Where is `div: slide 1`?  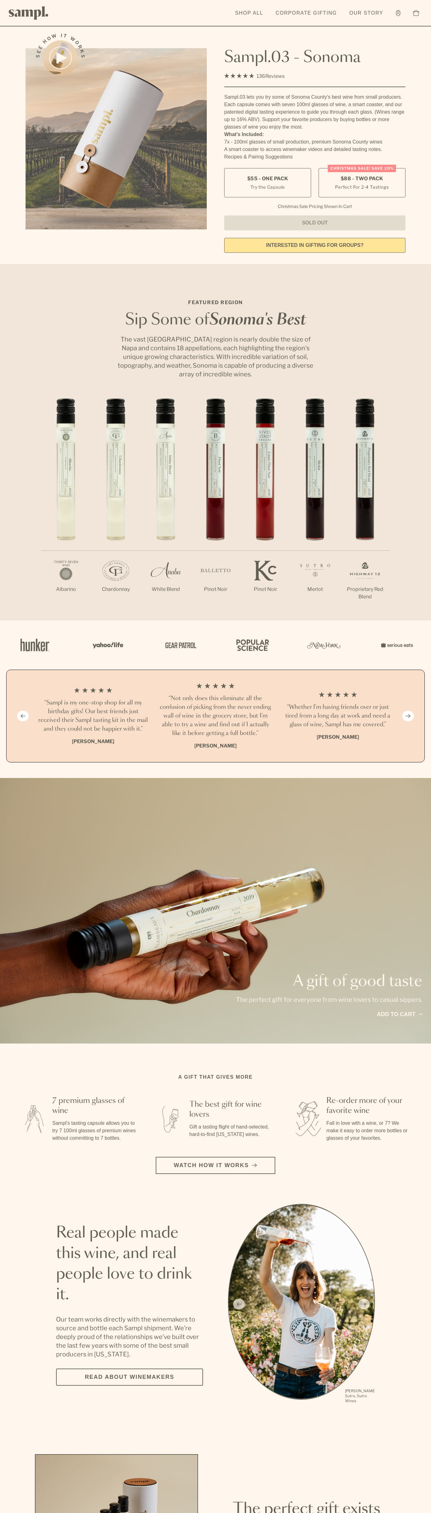
div: slide 1 is located at coordinates (301, 1304).